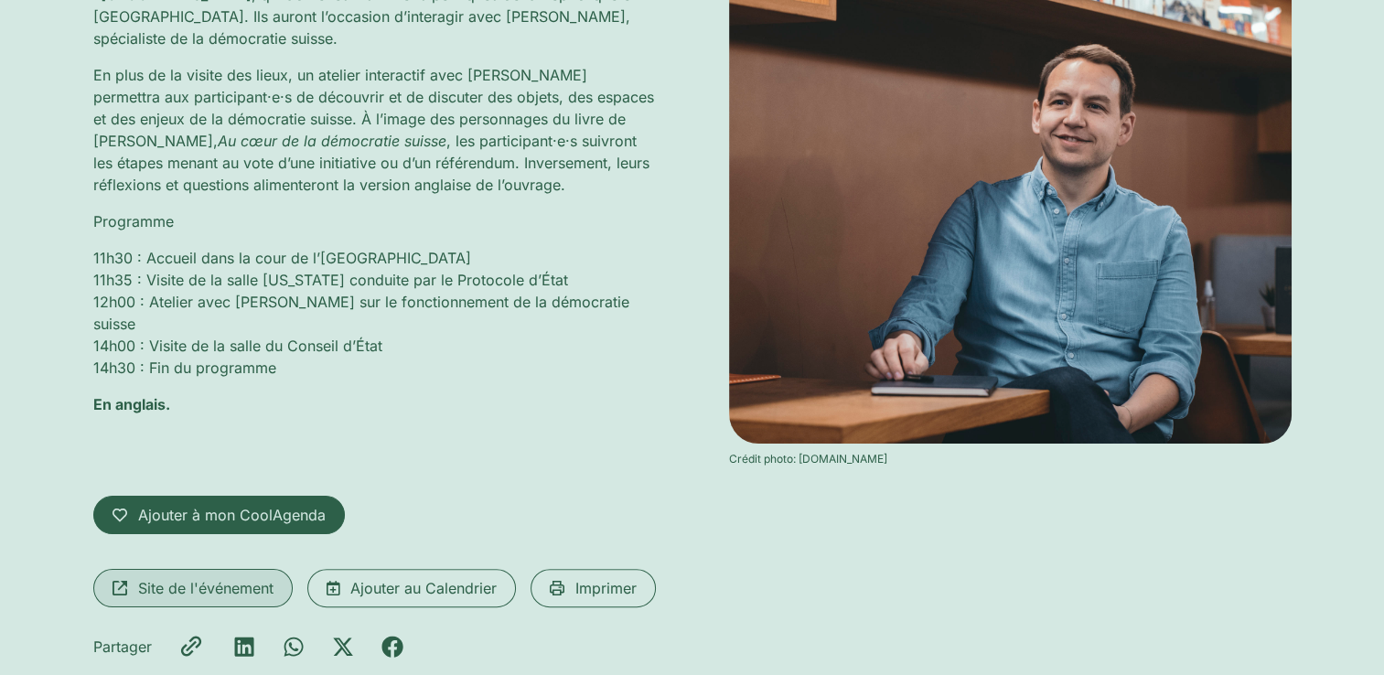 The width and height of the screenshot is (1384, 675). What do you see at coordinates (412, 588) in the screenshot?
I see `a: Ajouter au Calendrier` at bounding box center [412, 588].